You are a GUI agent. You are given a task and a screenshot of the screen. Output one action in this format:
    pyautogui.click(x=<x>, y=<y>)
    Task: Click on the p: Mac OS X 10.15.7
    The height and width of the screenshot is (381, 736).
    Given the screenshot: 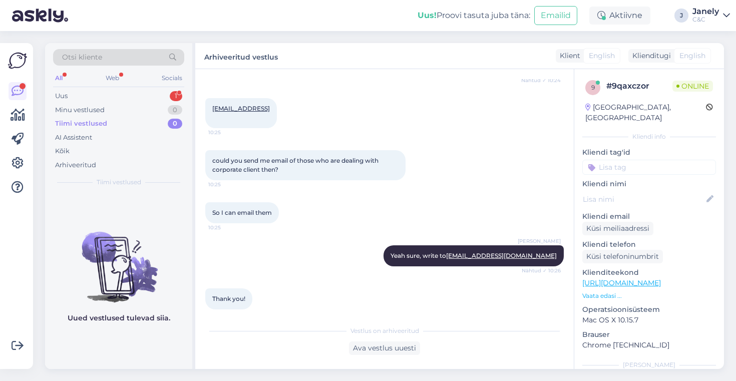 What is the action you would take?
    pyautogui.click(x=649, y=320)
    